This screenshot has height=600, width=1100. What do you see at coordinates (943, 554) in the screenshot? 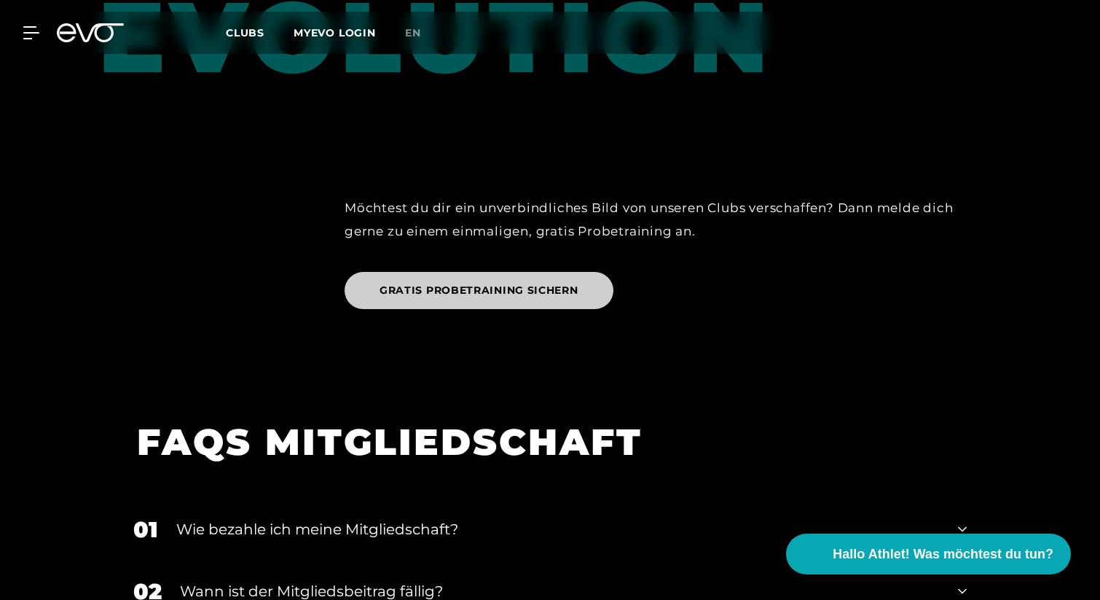
I see `span: Hallo Athlet! Was möchtest du tun?` at bounding box center [943, 554].